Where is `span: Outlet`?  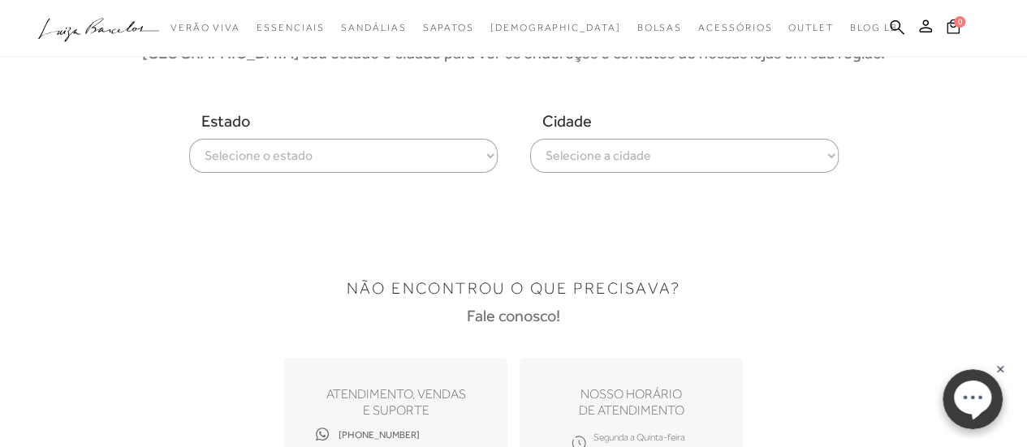
span: Outlet is located at coordinates (811, 28).